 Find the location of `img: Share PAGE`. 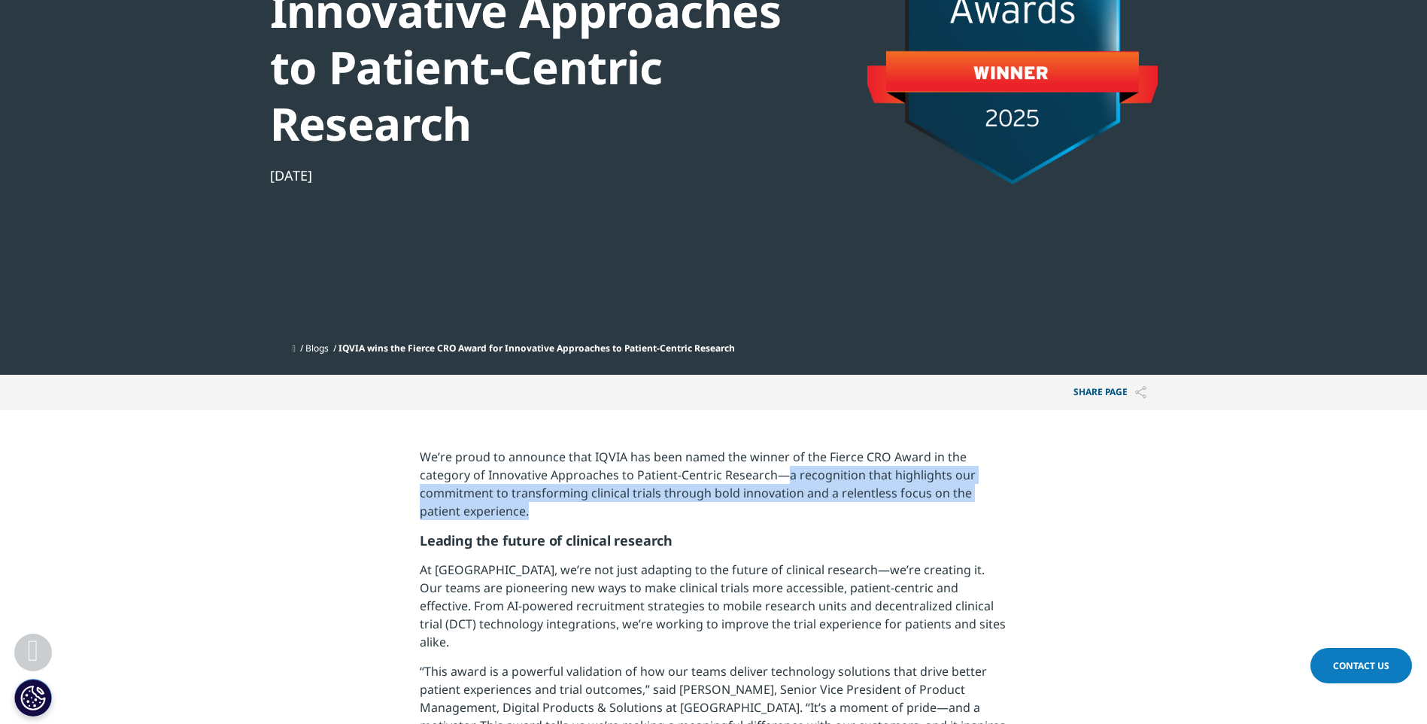

img: Share PAGE is located at coordinates (1140, 392).